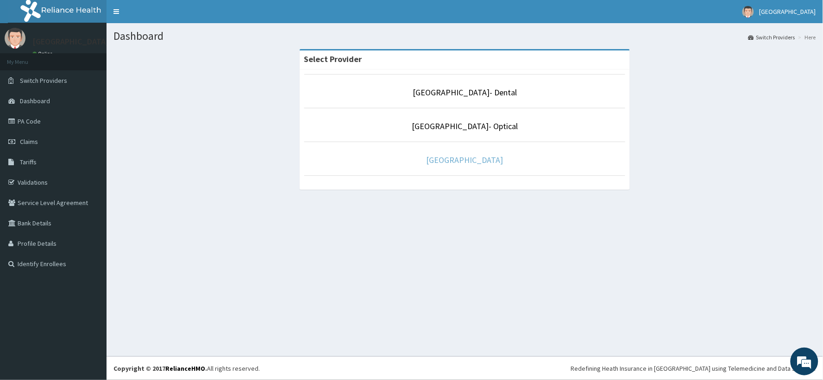  Describe the element at coordinates (44, 81) in the screenshot. I see `span: Switch Providers` at that location.